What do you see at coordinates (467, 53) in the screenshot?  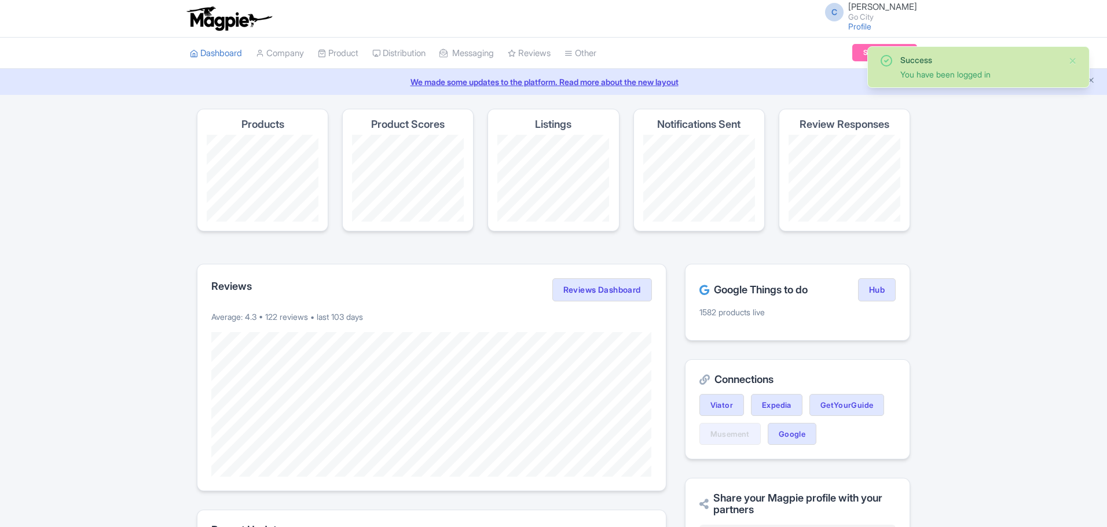 I see `a: Messaging` at bounding box center [467, 53].